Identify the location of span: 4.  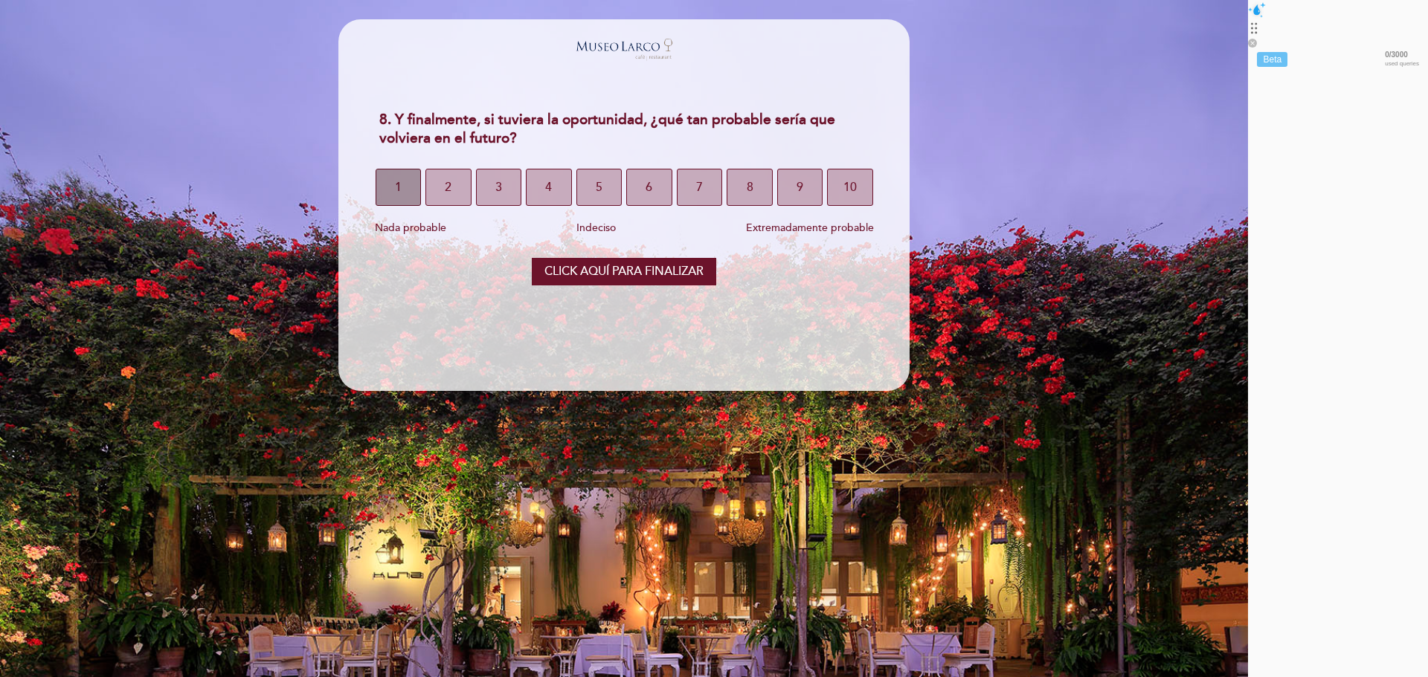
(548, 187).